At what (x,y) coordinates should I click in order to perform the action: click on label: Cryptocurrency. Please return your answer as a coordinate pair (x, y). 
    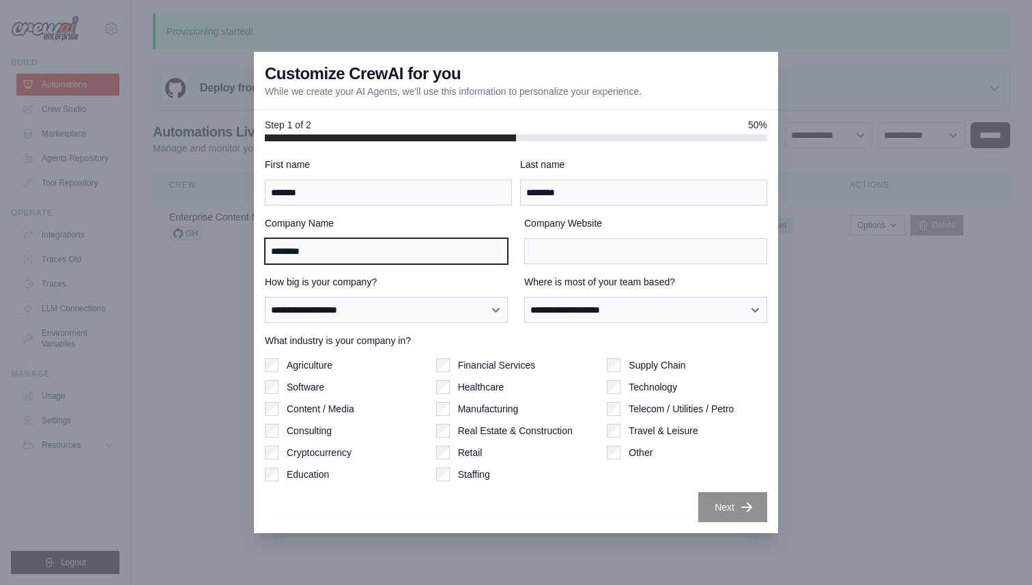
    Looking at the image, I should click on (319, 452).